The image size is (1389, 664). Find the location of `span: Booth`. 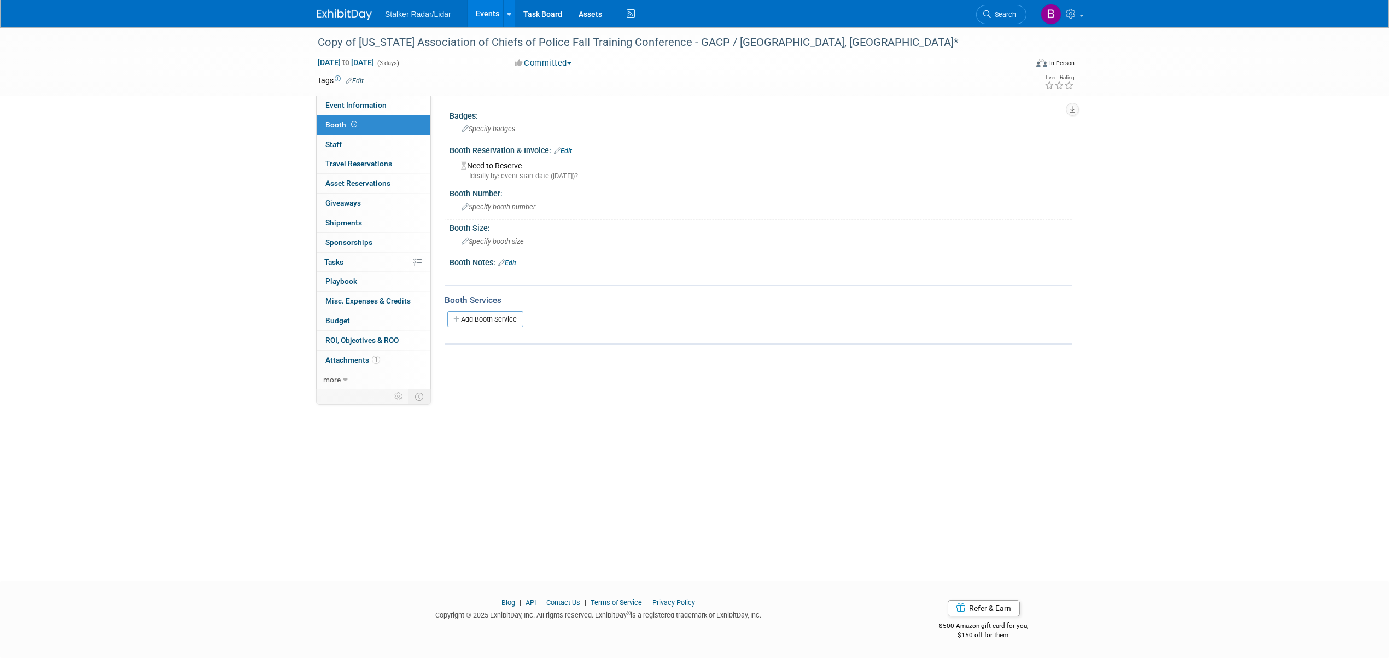

span: Booth is located at coordinates (342, 125).